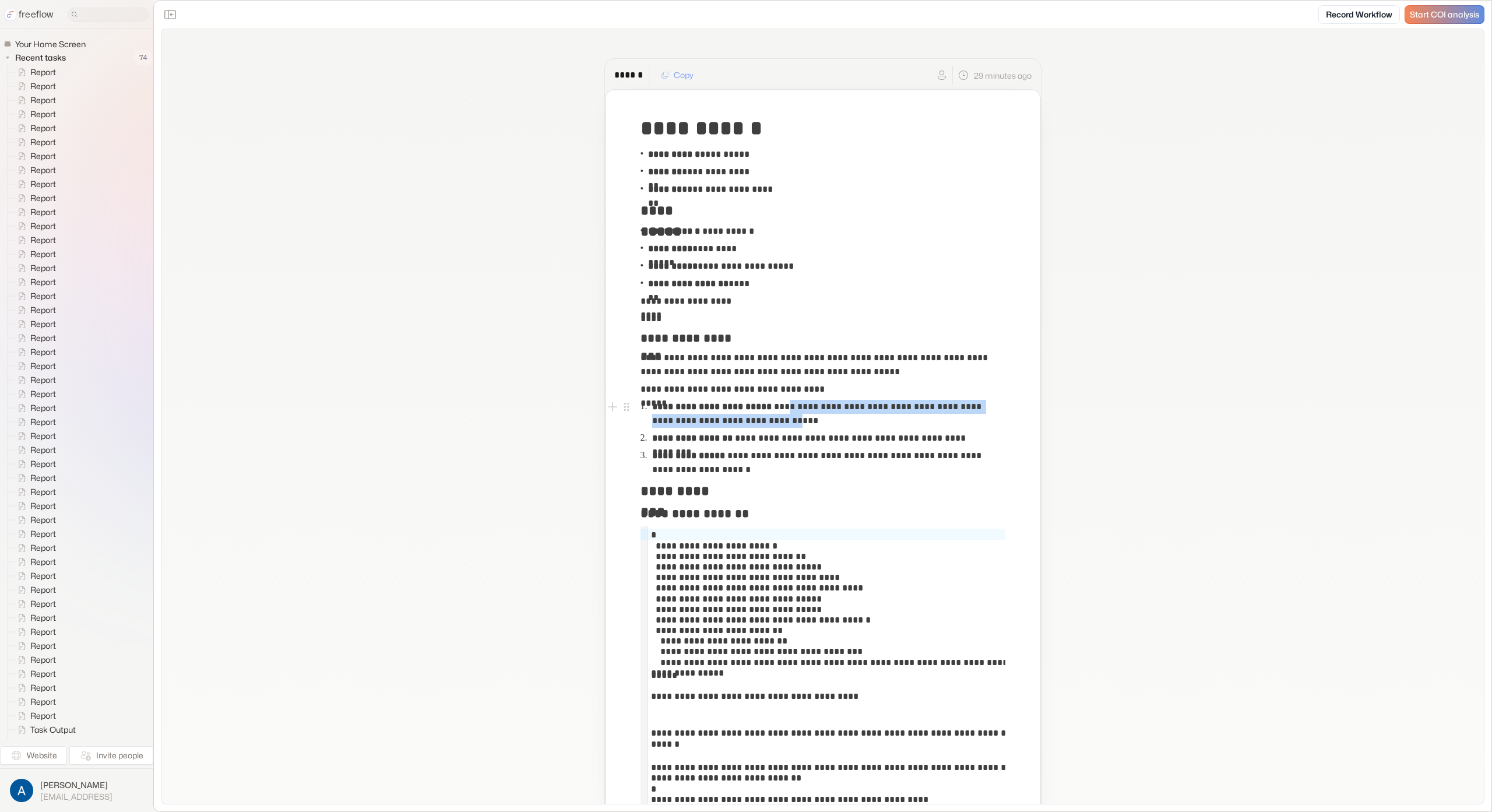 Image resolution: width=1492 pixels, height=812 pixels. Describe the element at coordinates (111, 756) in the screenshot. I see `button: Invite people` at that location.